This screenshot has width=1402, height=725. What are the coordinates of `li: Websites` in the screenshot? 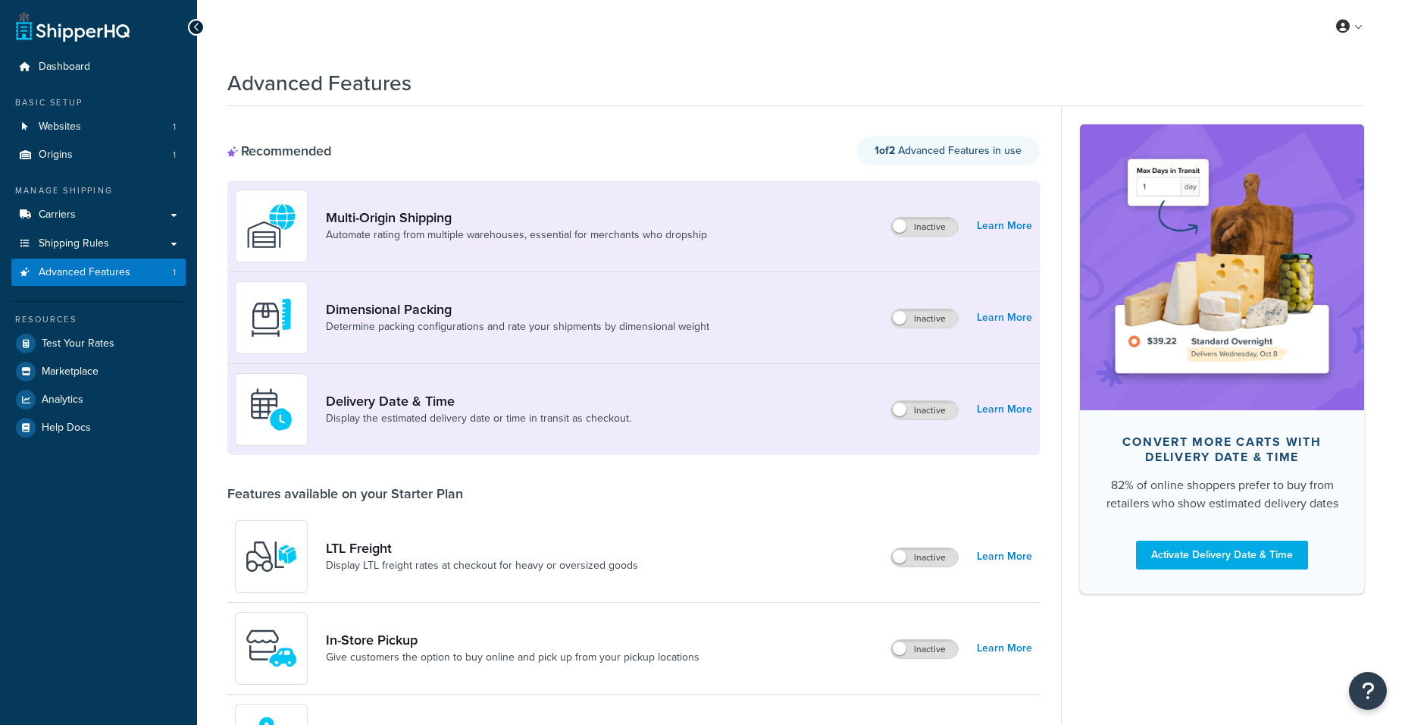 It's located at (99, 127).